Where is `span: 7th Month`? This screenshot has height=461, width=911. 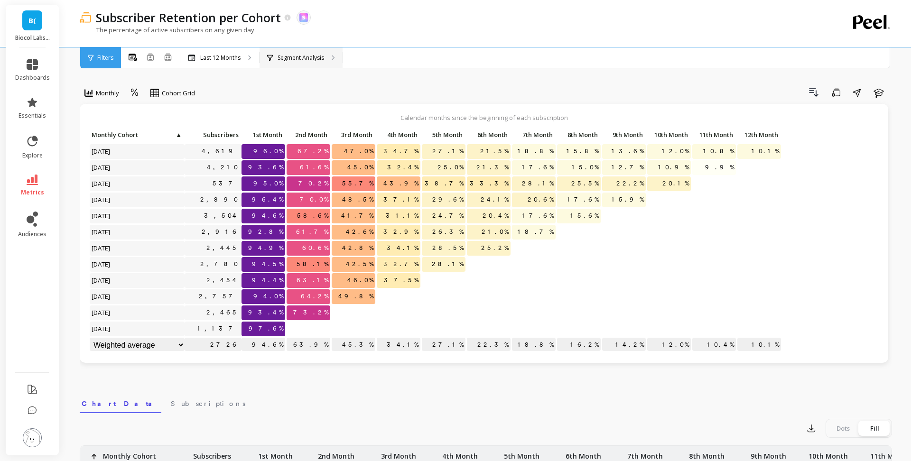 span: 7th Month is located at coordinates (533, 135).